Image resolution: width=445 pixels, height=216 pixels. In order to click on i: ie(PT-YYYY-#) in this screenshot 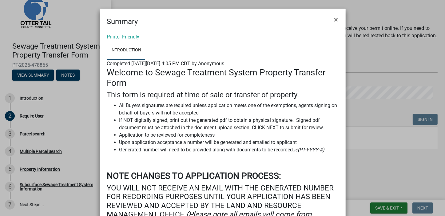, I will do `click(309, 149)`.